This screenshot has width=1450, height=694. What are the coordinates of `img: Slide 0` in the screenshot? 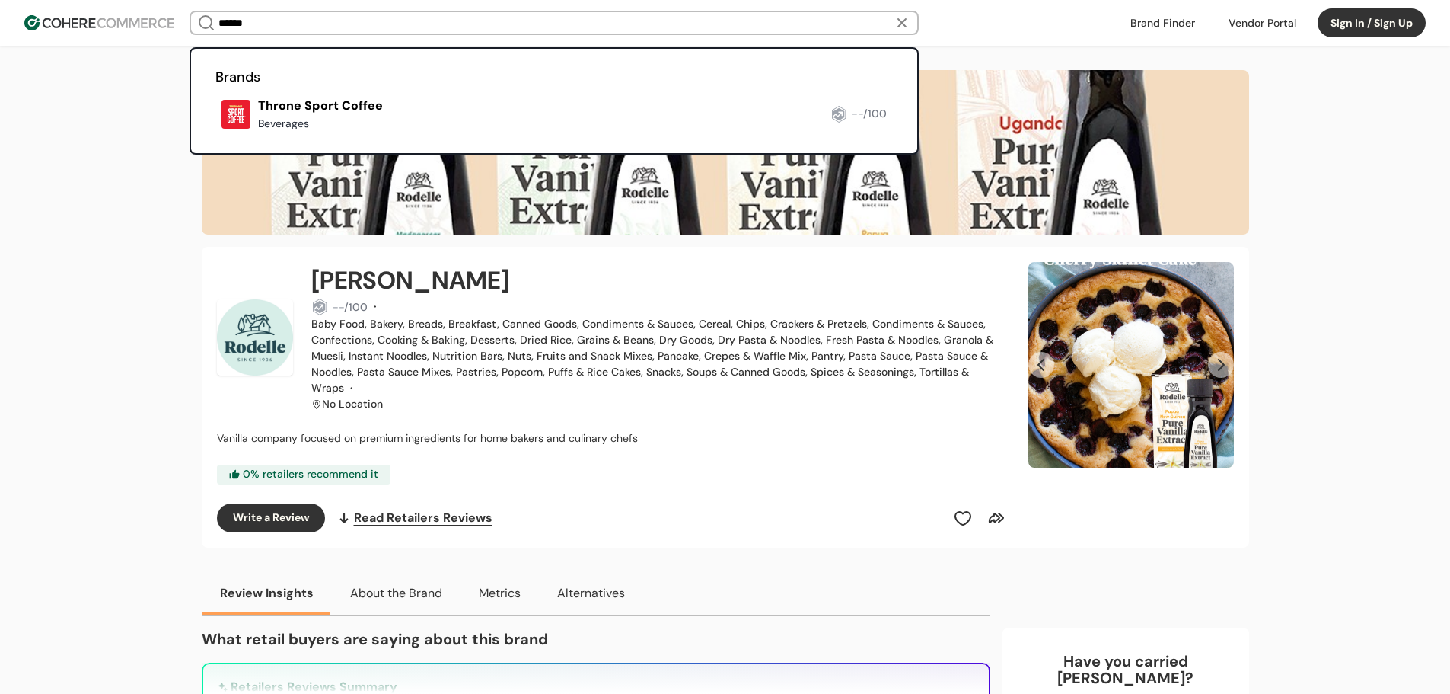 It's located at (1131, 365).